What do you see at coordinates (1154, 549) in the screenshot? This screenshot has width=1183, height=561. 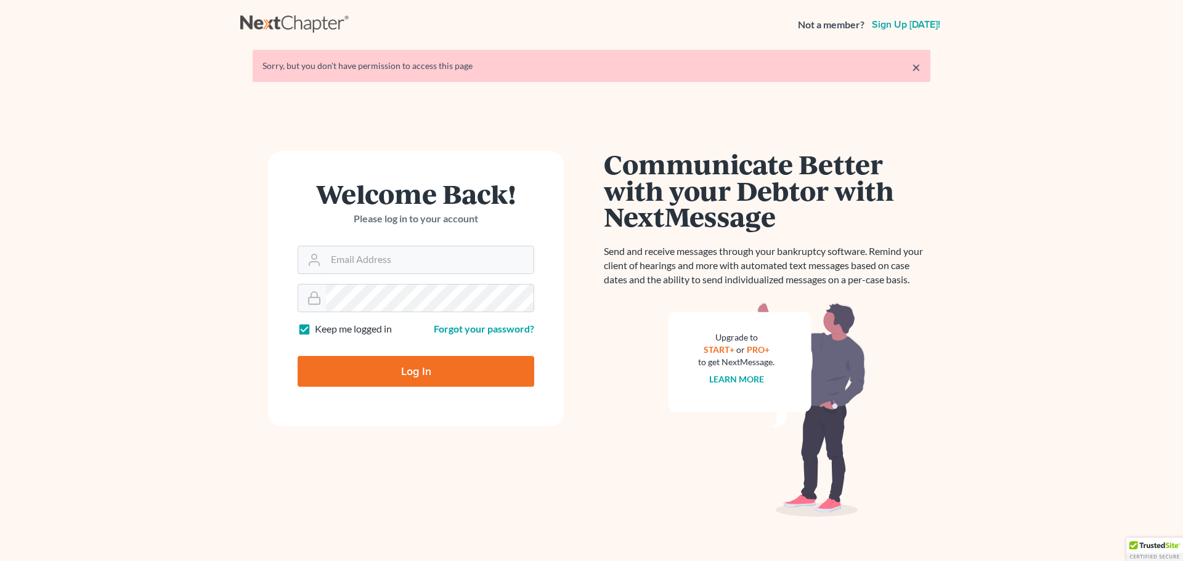 I see `div: TrustedSite Certified` at bounding box center [1154, 549].